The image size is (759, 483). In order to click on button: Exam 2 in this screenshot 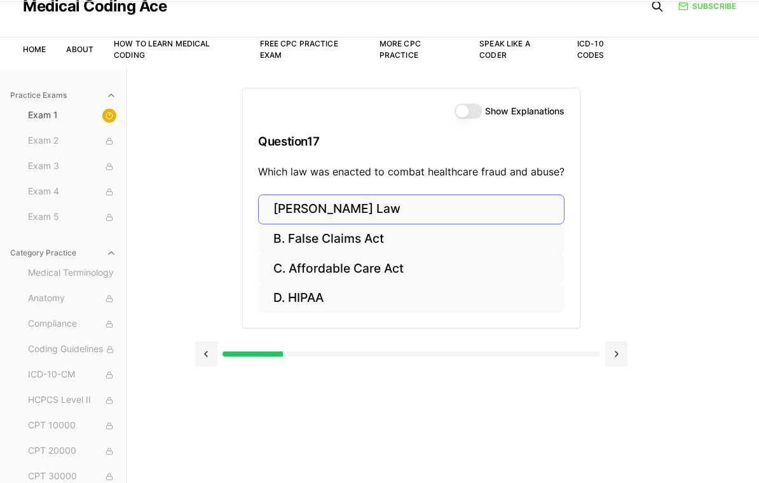, I will do `click(72, 141)`.